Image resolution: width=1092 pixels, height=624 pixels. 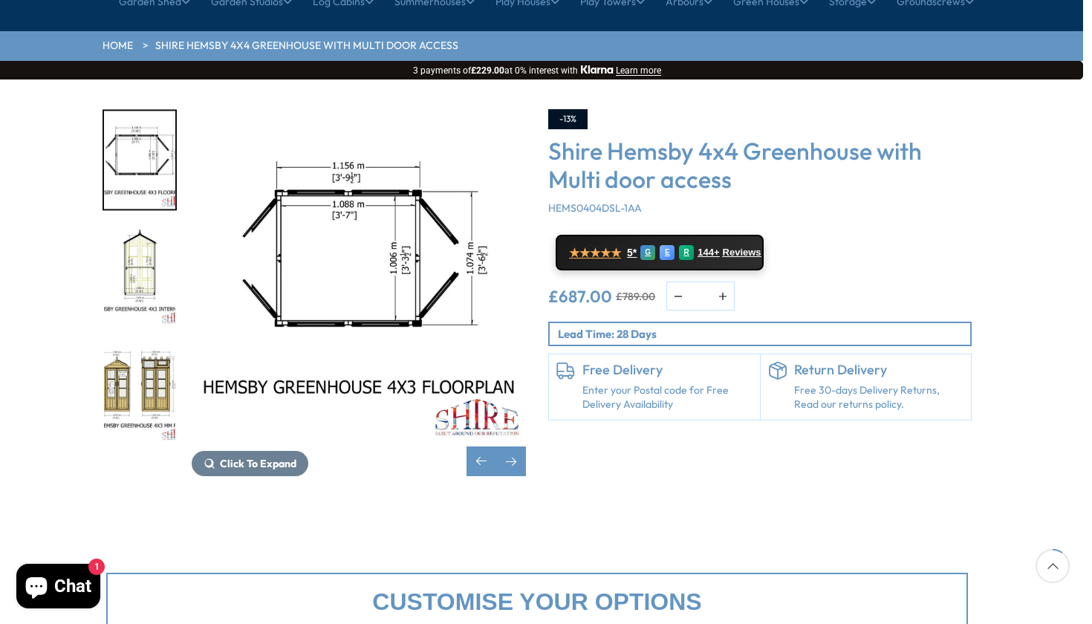 What do you see at coordinates (760, 165) in the screenshot?
I see `h3: Shire Hemsby 4x4 Greenhouse with Multi door access` at bounding box center [760, 165].